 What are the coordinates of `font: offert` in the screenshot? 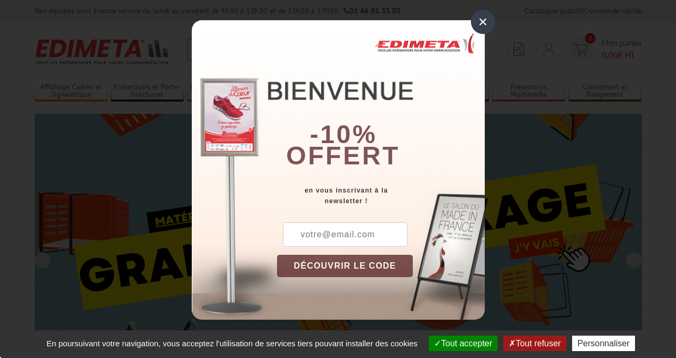 It's located at (343, 155).